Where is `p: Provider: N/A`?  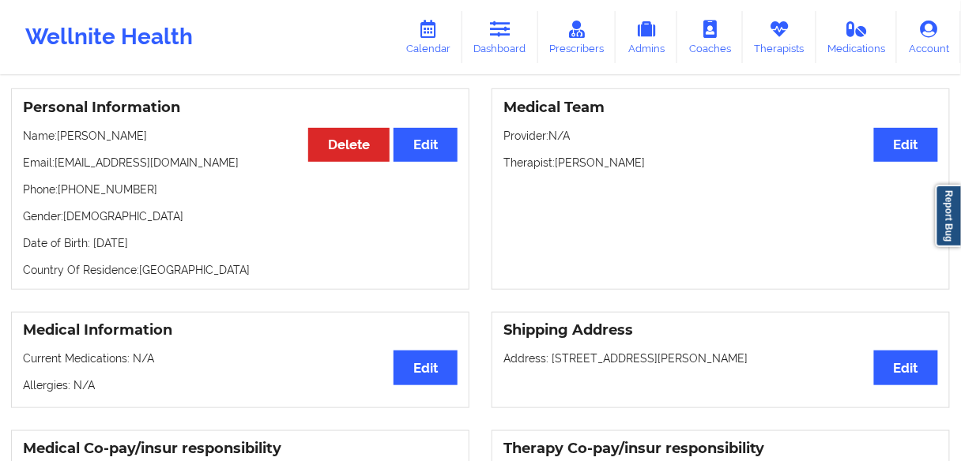 p: Provider: N/A is located at coordinates (721, 136).